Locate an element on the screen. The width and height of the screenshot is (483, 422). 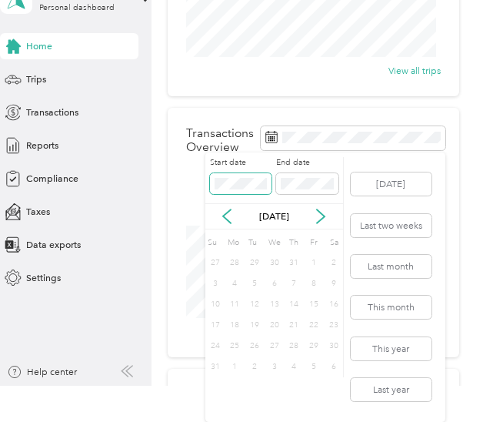
div: Fr is located at coordinates (316, 243).